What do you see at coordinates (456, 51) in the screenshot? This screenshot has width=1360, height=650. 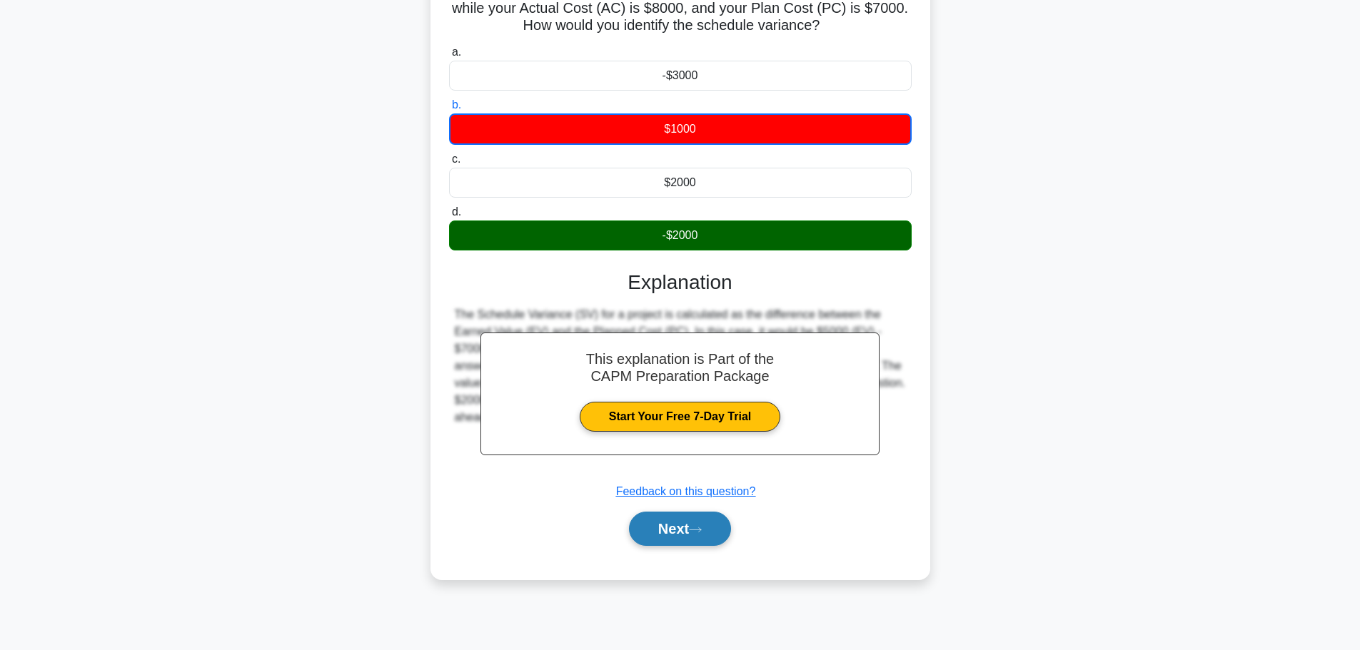 I see `span: a.` at bounding box center [456, 51].